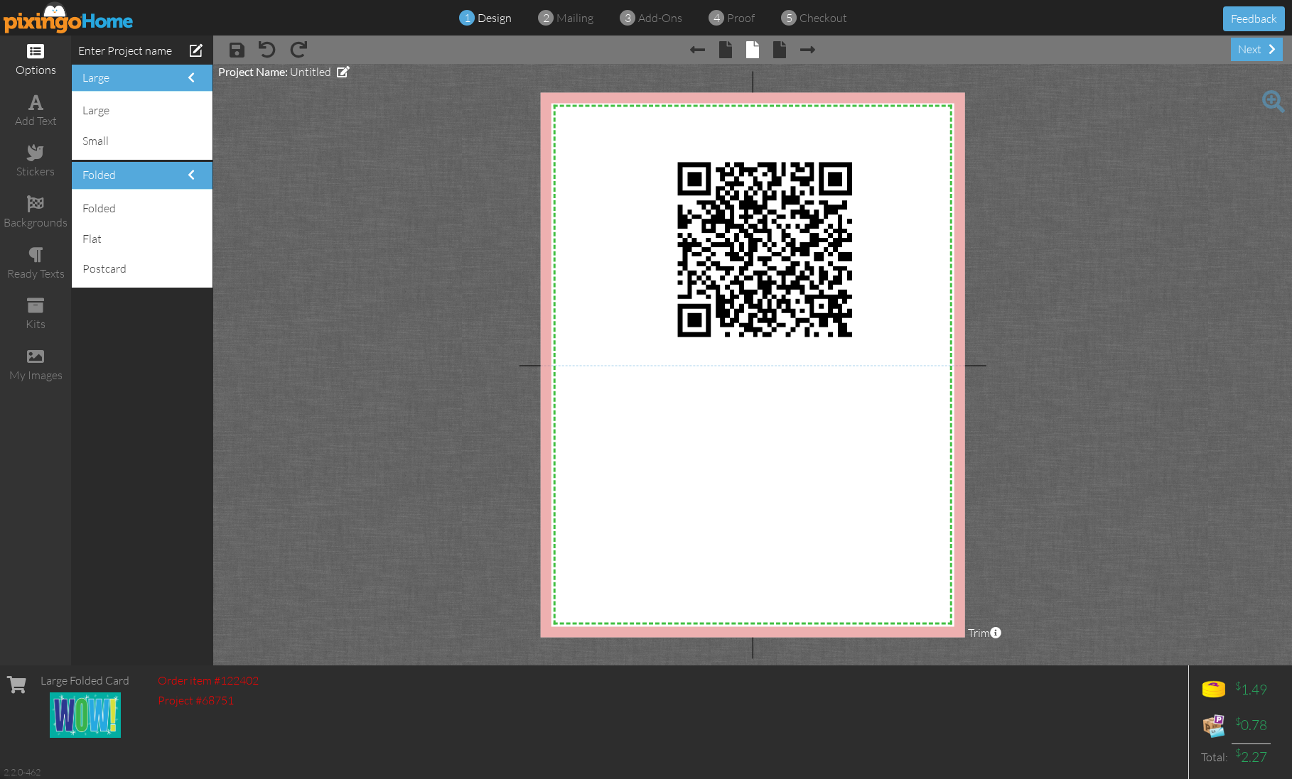 The image size is (1292, 779). What do you see at coordinates (740, 18) in the screenshot?
I see `span: proof` at bounding box center [740, 18].